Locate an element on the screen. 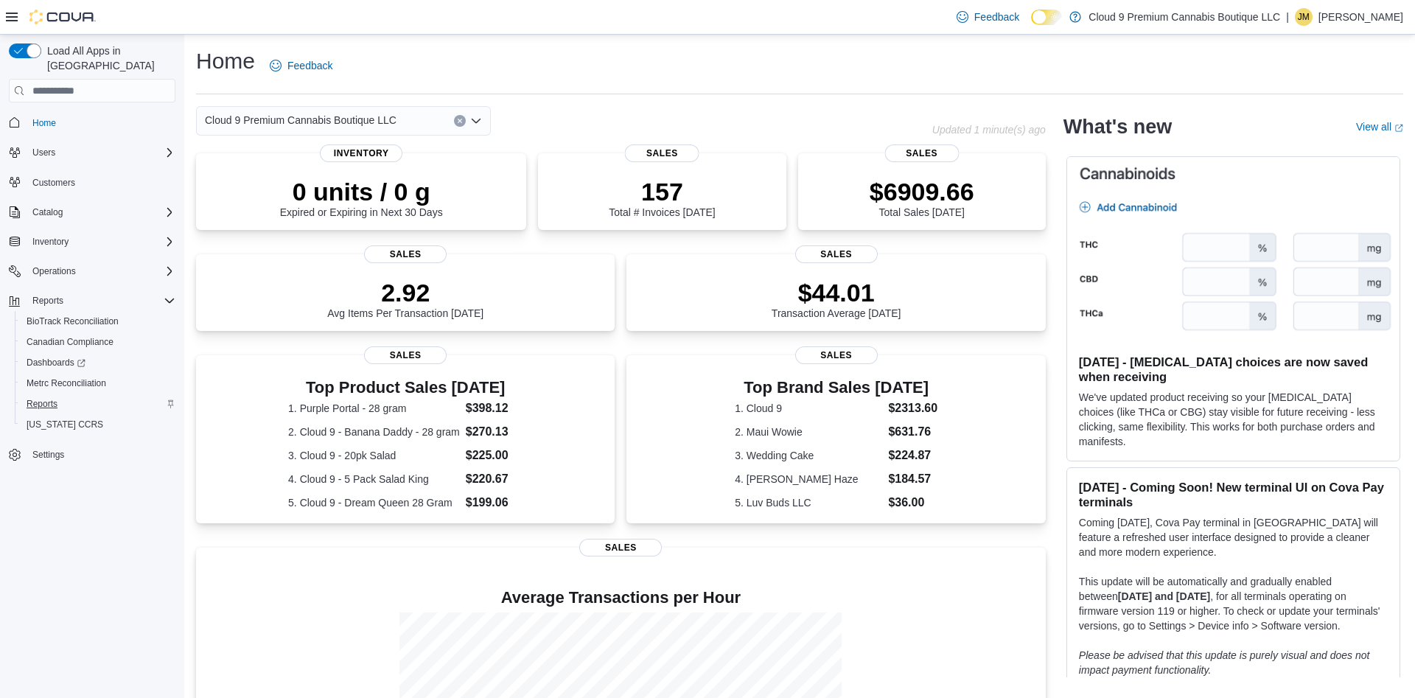  dd: $270.13 is located at coordinates (495, 432).